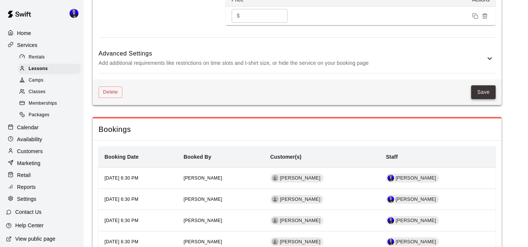 The image size is (528, 247). What do you see at coordinates (42, 175) in the screenshot?
I see `div: Retail` at bounding box center [42, 175].